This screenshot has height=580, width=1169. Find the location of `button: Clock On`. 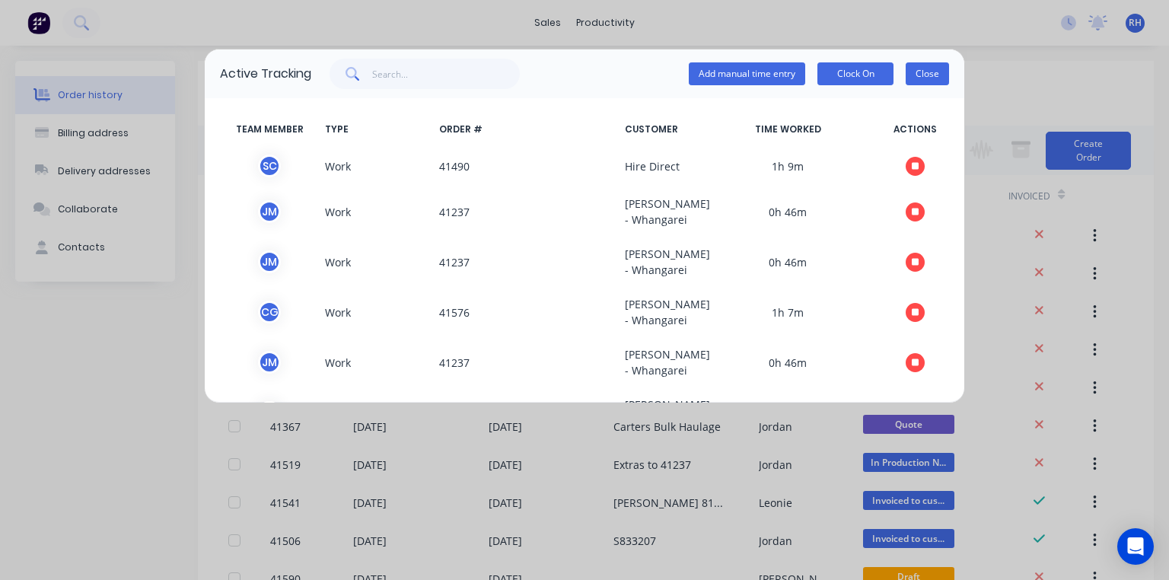

button: Clock On is located at coordinates (855, 74).